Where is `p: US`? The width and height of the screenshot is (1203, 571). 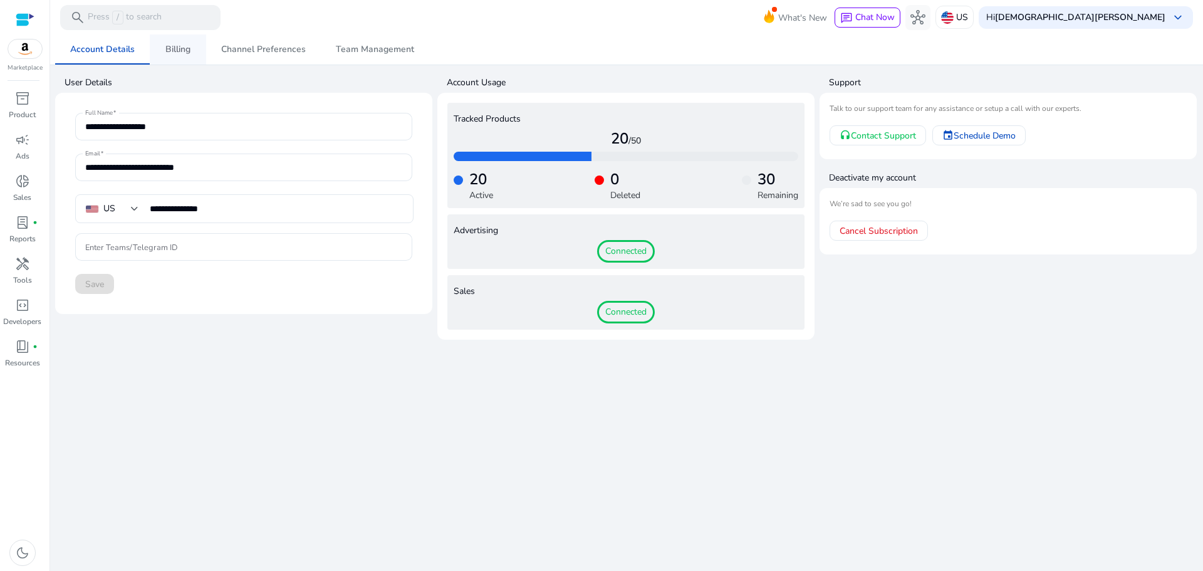 p: US is located at coordinates (962, 17).